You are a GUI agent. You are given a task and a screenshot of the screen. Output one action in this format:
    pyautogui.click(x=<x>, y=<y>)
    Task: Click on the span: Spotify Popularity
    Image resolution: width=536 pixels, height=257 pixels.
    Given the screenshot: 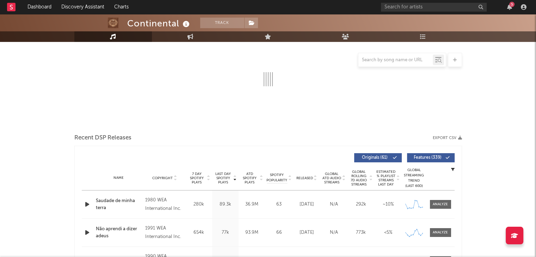 What is the action you would take?
    pyautogui.click(x=277, y=178)
    